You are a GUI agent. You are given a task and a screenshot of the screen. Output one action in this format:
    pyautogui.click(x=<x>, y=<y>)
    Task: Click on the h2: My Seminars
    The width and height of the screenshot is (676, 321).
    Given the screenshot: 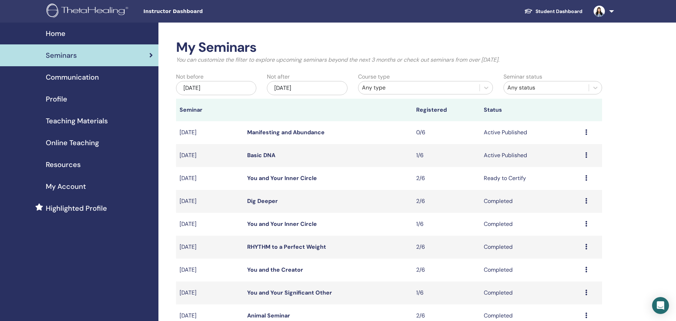 What is the action you would take?
    pyautogui.click(x=389, y=48)
    